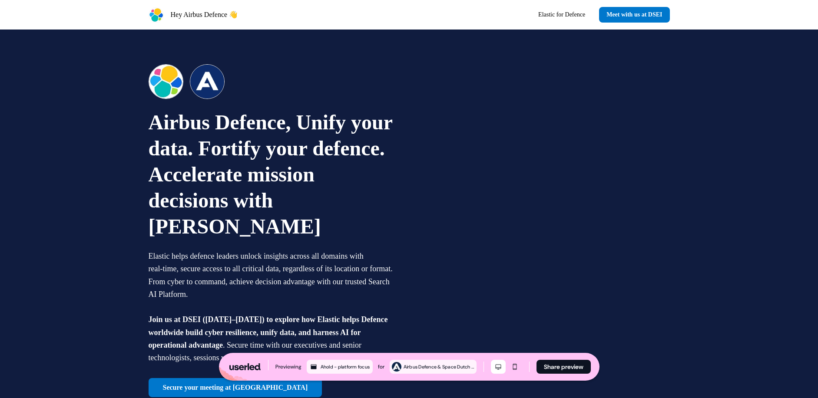 The height and width of the screenshot is (398, 818). What do you see at coordinates (204, 15) in the screenshot?
I see `p: Hey Airbus Defence 👋` at bounding box center [204, 15].